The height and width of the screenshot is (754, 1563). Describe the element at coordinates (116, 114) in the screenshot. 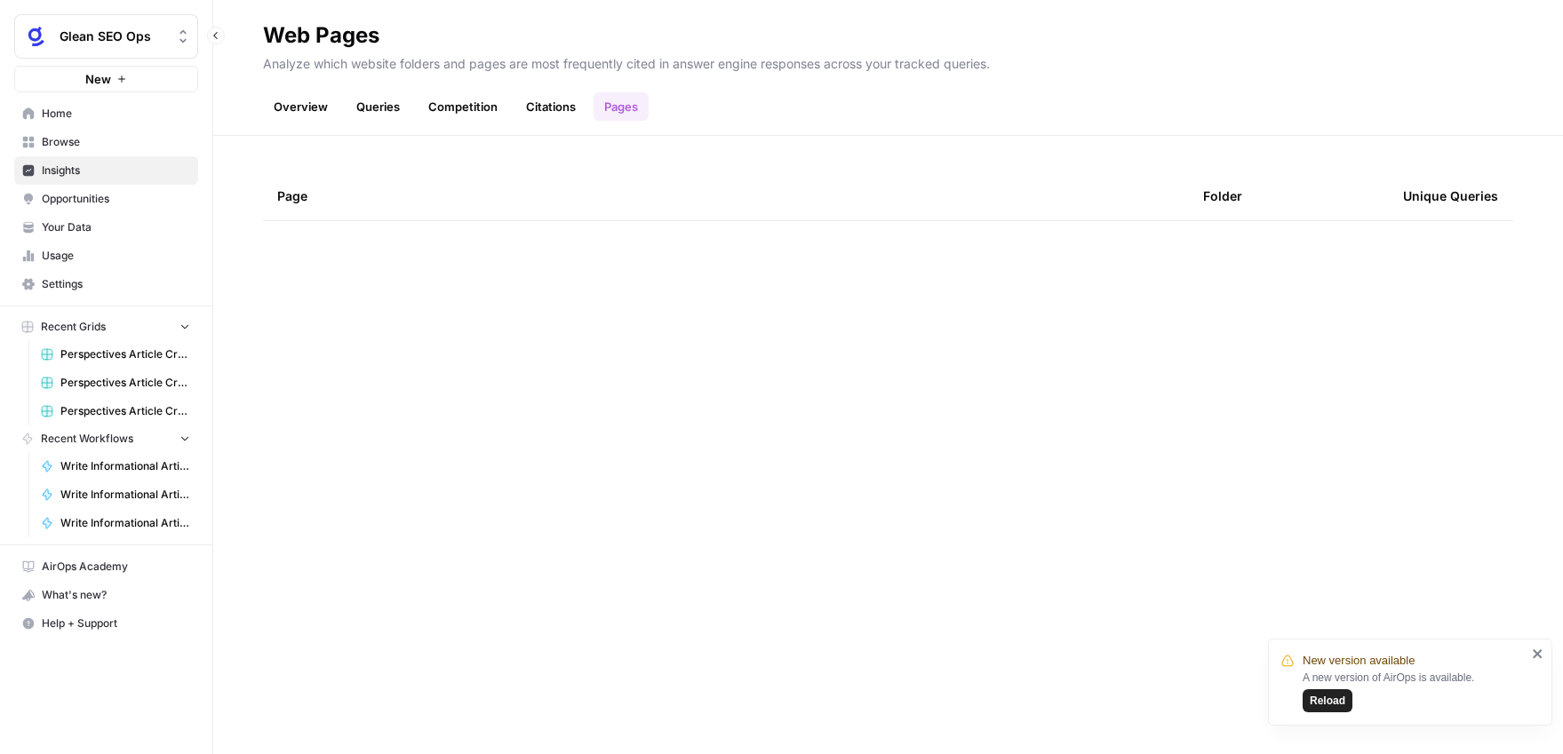

I see `span: Home` at that location.